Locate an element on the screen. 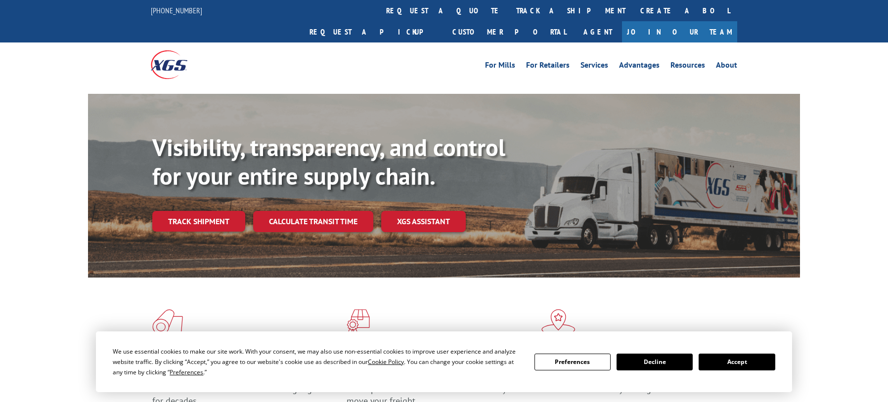 The height and width of the screenshot is (402, 888). a: Resources is located at coordinates (688, 67).